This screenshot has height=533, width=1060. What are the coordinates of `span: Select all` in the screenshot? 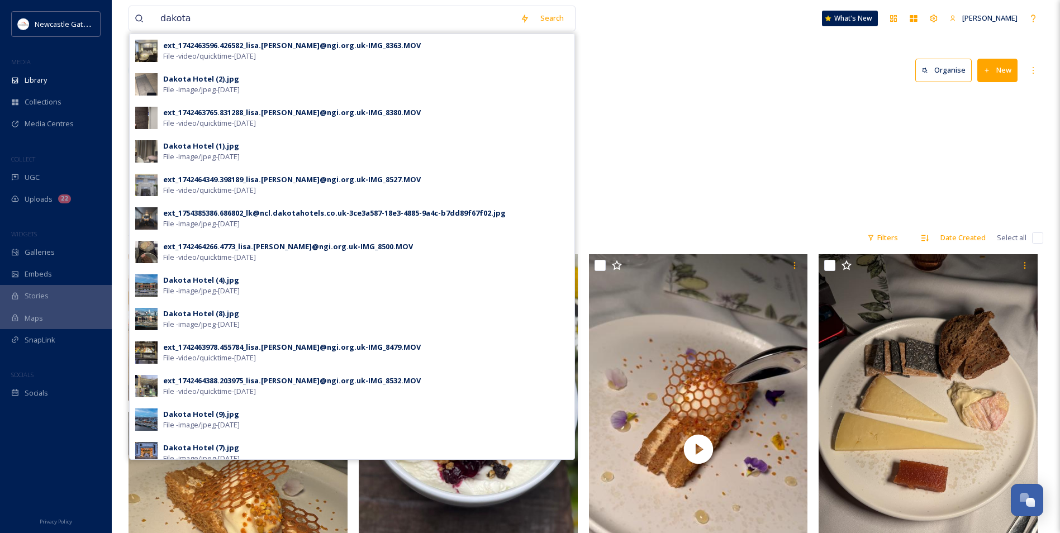 It's located at (1012, 238).